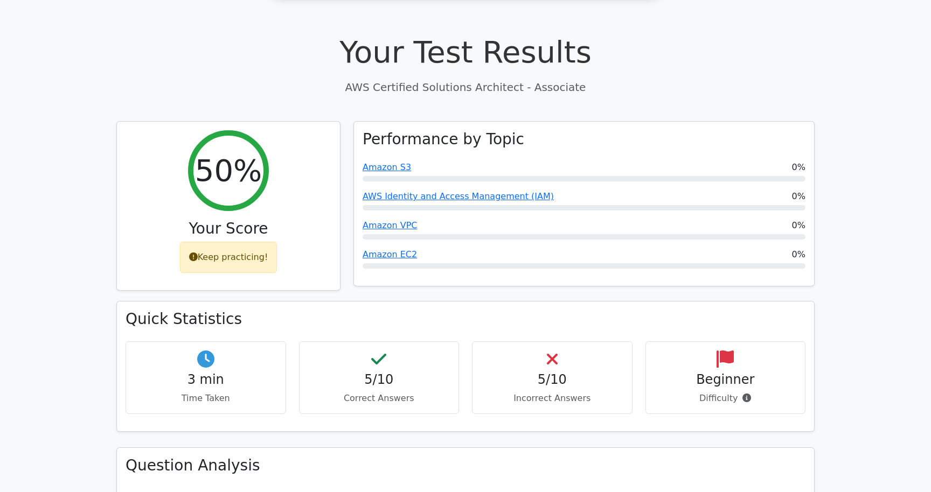 This screenshot has height=492, width=931. I want to click on h3: Quick Statistics, so click(465, 319).